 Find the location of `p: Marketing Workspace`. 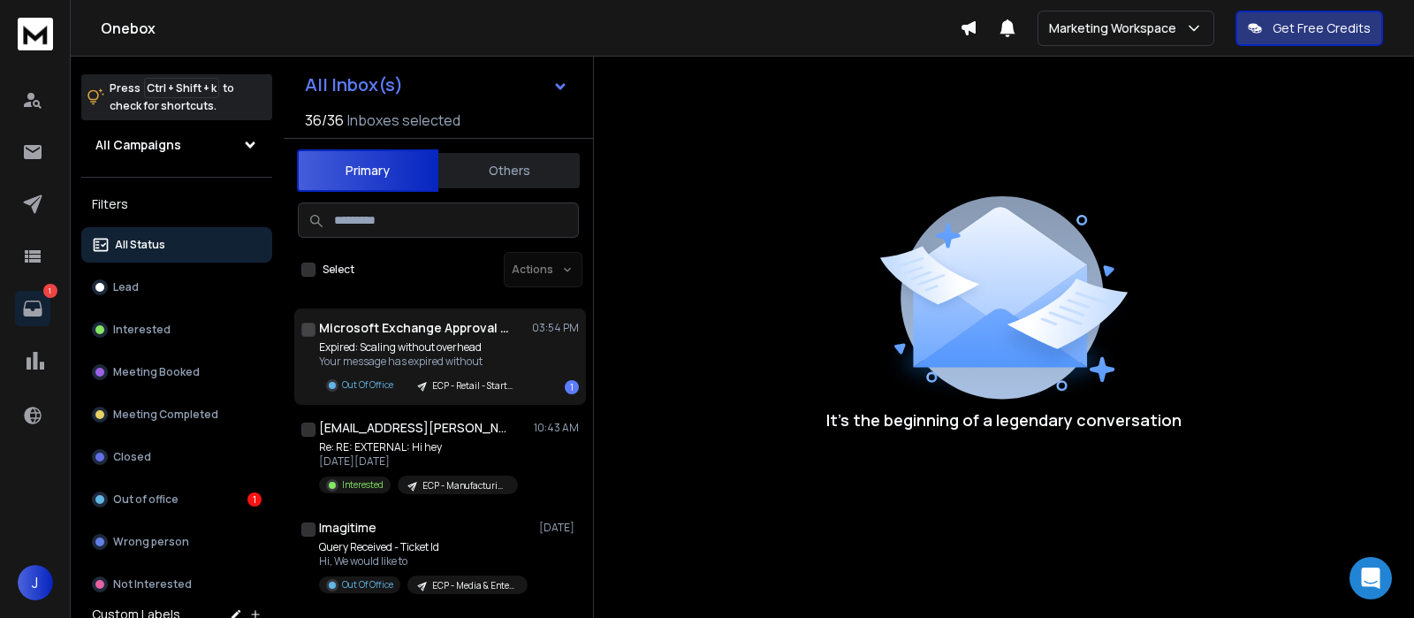

p: Marketing Workspace is located at coordinates (1116, 28).